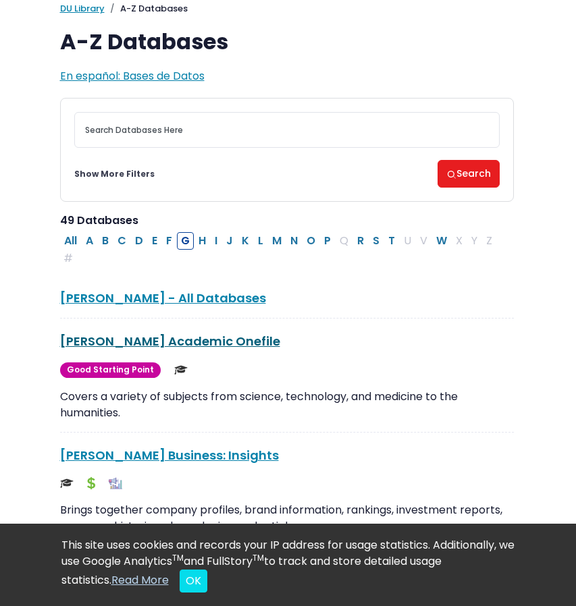  What do you see at coordinates (70, 241) in the screenshot?
I see `button: All` at bounding box center [70, 241].